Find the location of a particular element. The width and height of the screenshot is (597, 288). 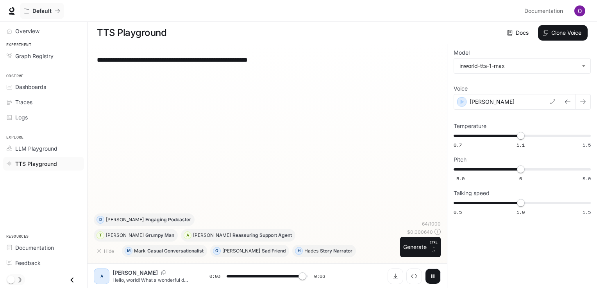

p: $ 0.000640 is located at coordinates (420, 232).